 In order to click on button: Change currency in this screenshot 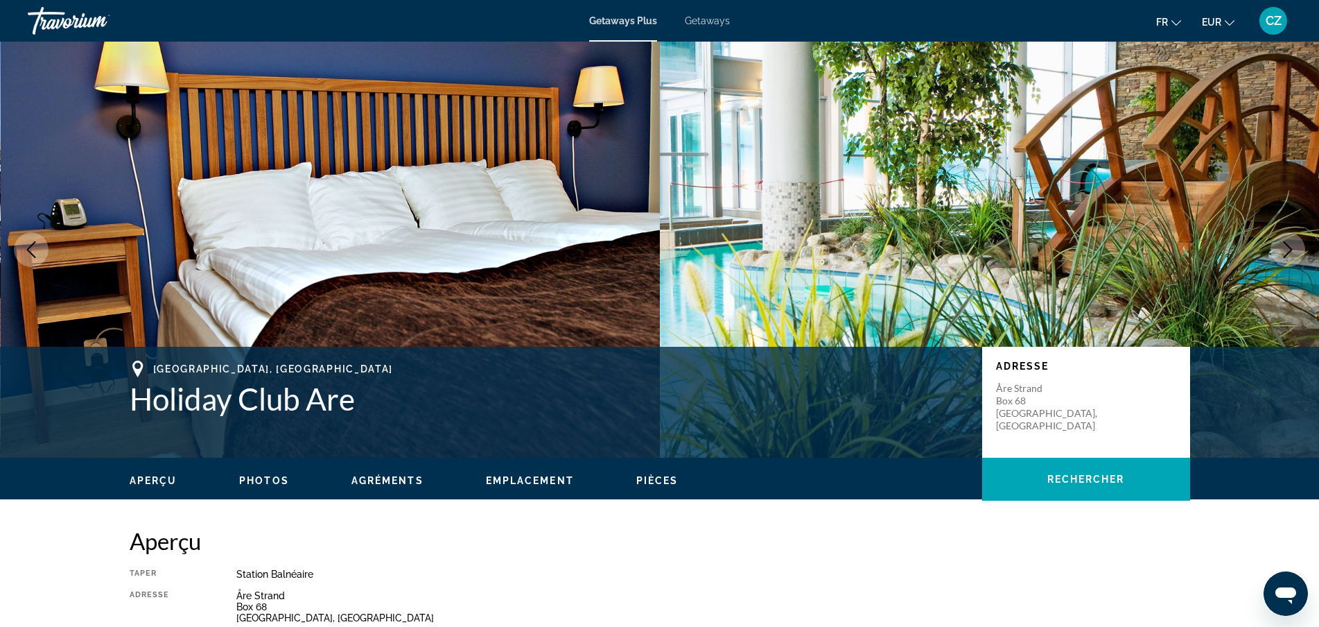, I will do `click(1218, 21)`.